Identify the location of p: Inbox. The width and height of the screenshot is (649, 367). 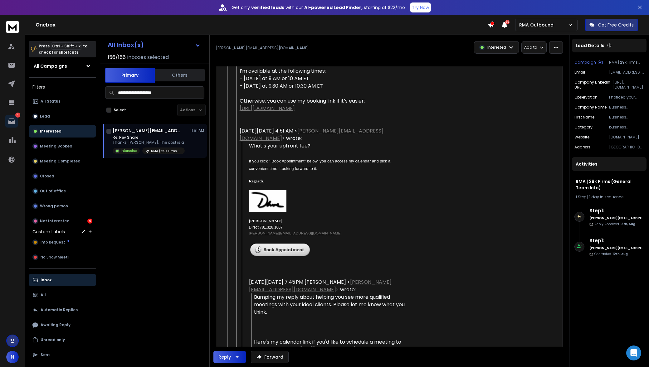
(46, 280).